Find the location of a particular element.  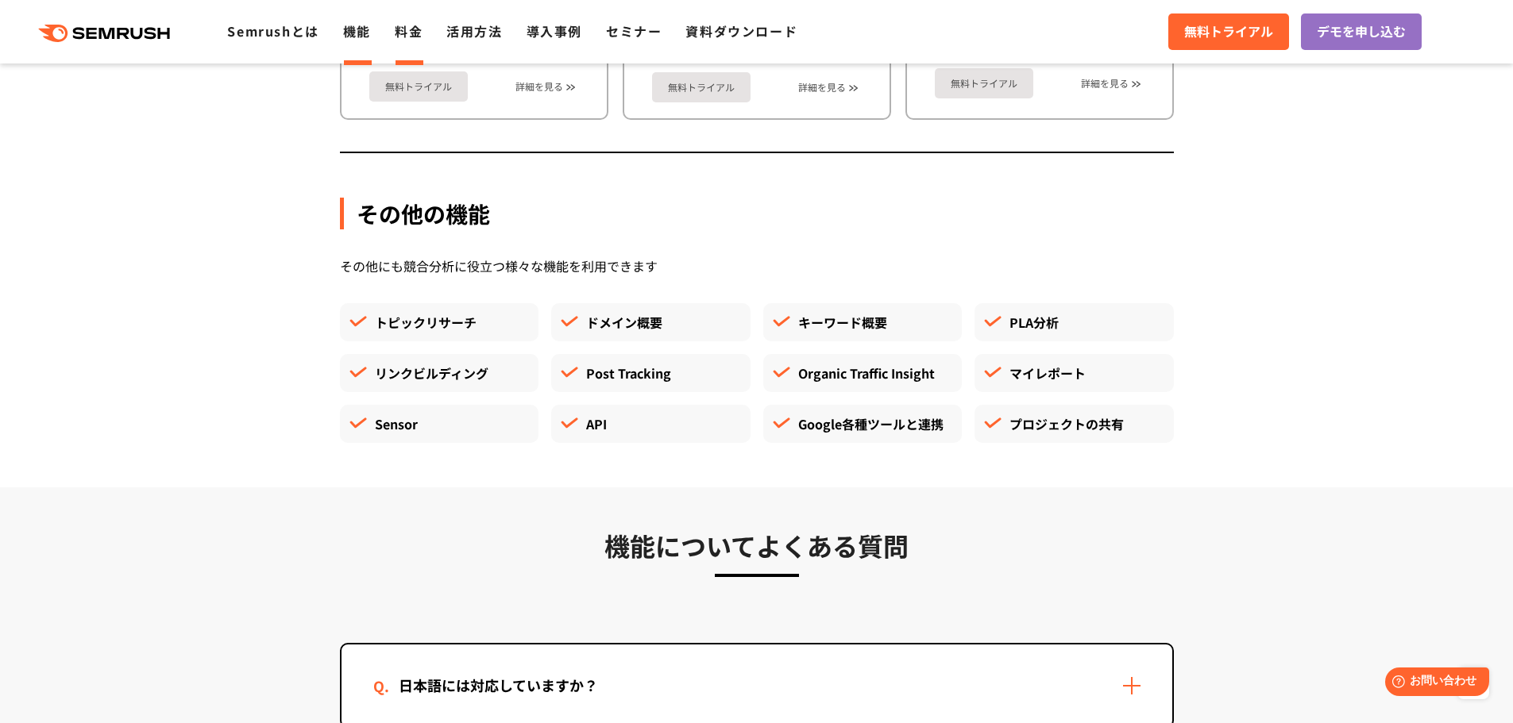

span: デモを申し込む is located at coordinates (1361, 32).